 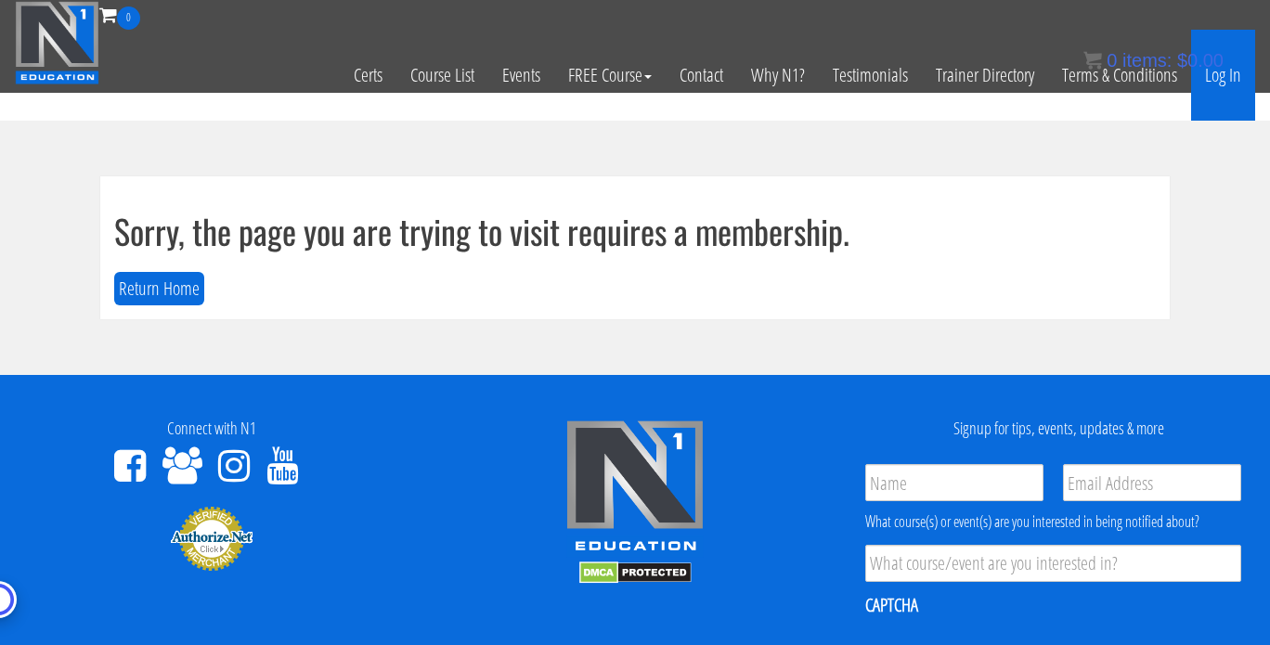 What do you see at coordinates (1153, 60) in the screenshot?
I see `a: 0 items: $0.00` at bounding box center [1153, 60].